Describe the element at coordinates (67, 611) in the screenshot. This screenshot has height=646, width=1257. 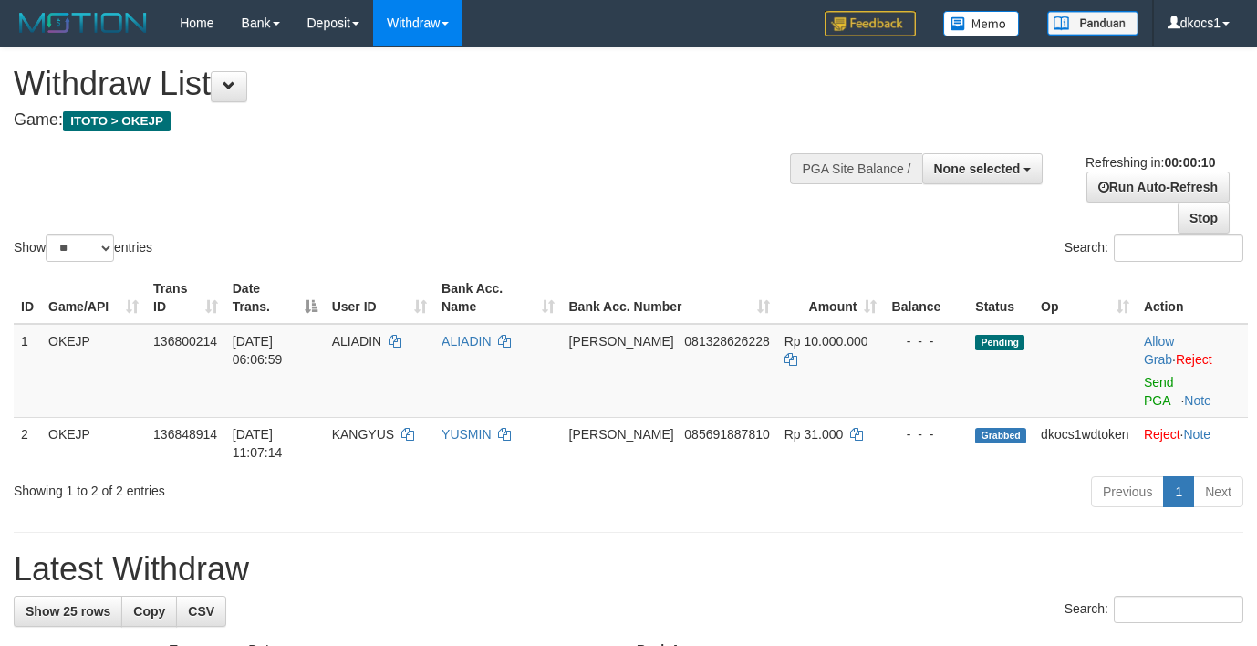
I see `a: Show 25 rows` at that location.